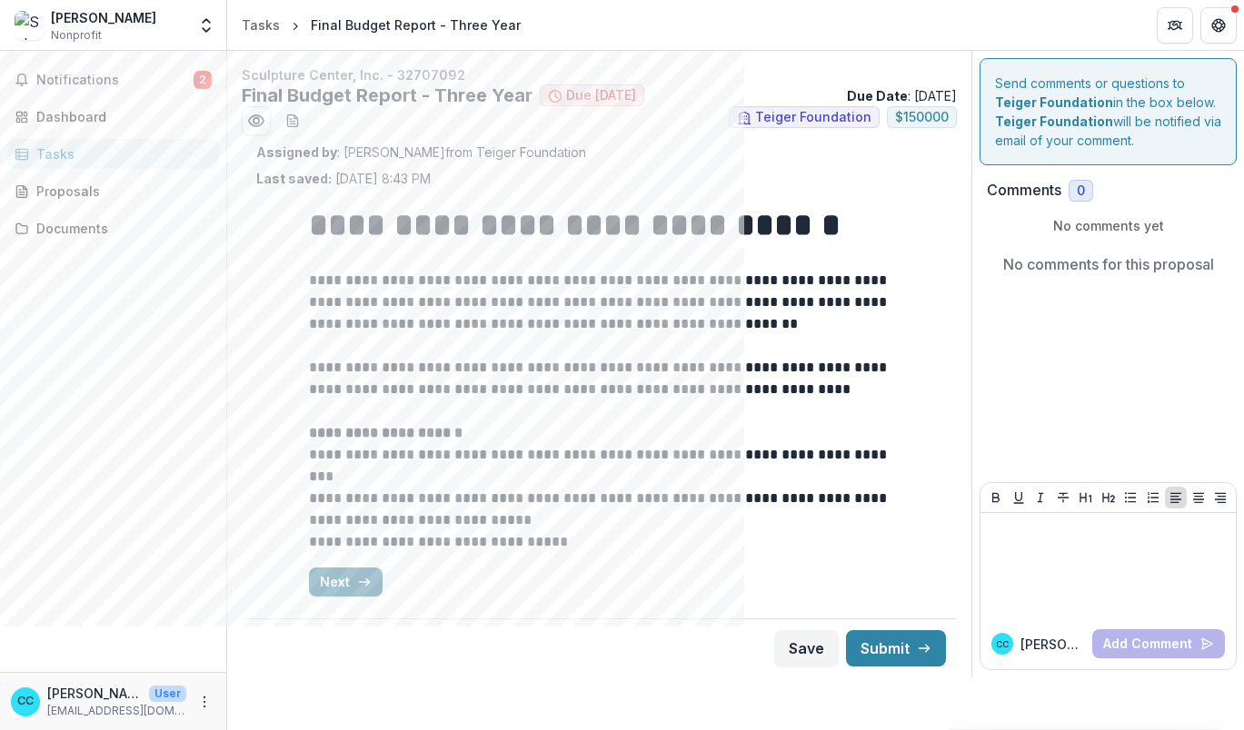 The width and height of the screenshot is (1244, 730). Describe the element at coordinates (345, 582) in the screenshot. I see `button: Next` at that location.